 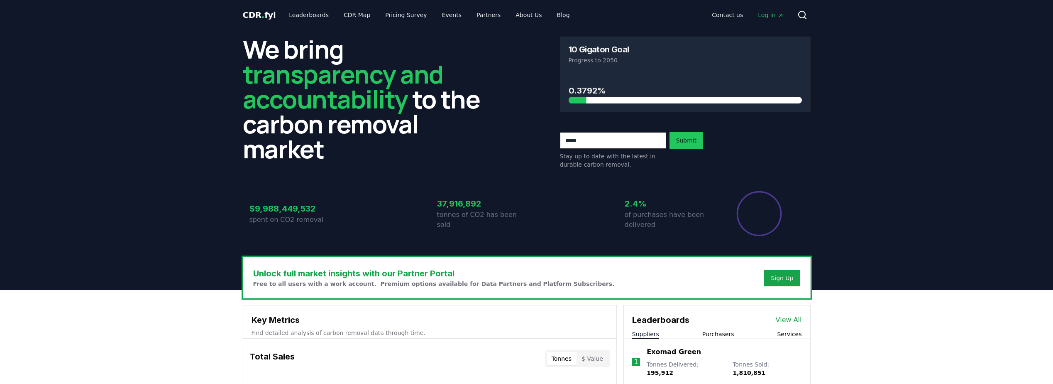 I want to click on p: tonnes of CO2 has been sold, so click(x=482, y=220).